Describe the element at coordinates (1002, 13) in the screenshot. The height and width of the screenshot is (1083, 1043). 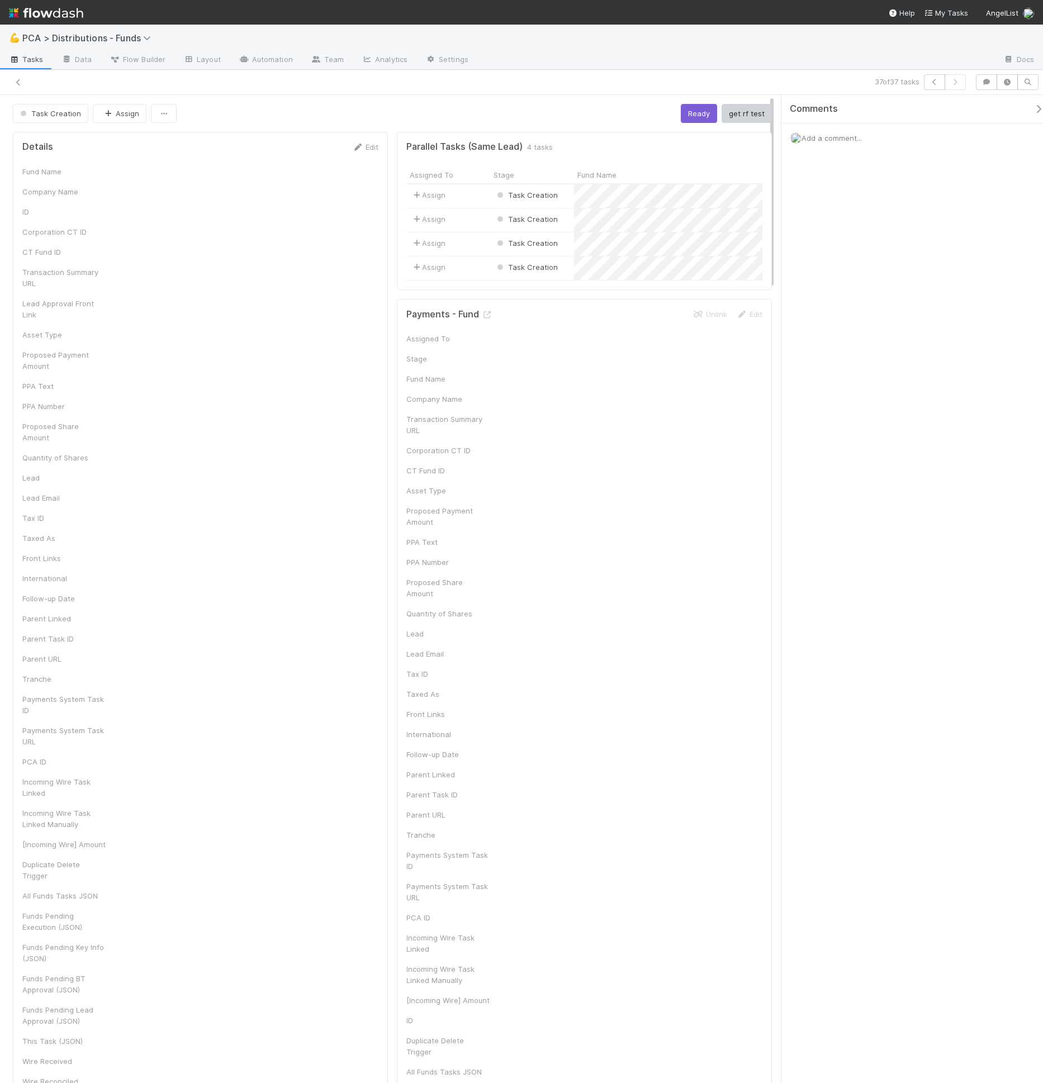
I see `span: AngelList` at that location.